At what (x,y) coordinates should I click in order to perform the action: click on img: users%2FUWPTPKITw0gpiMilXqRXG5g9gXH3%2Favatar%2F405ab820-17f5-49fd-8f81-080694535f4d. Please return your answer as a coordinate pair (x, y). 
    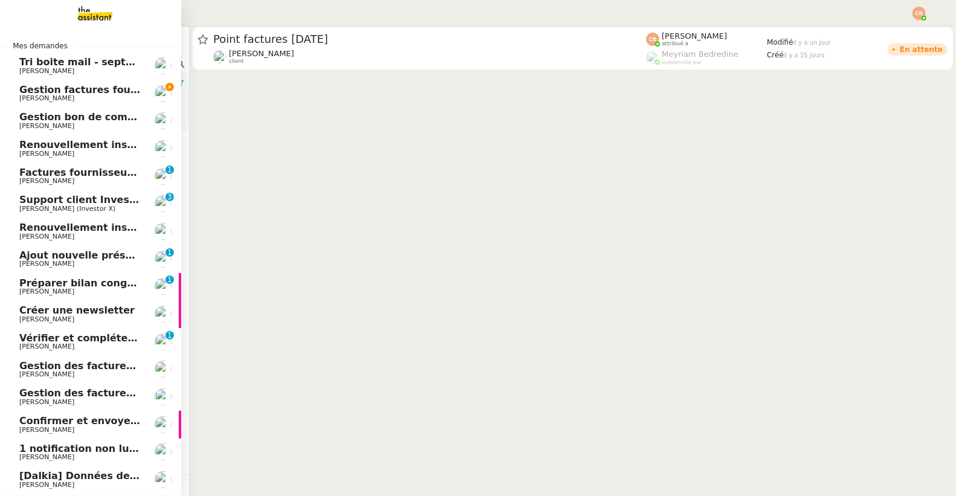
    Looking at the image, I should click on (163, 204).